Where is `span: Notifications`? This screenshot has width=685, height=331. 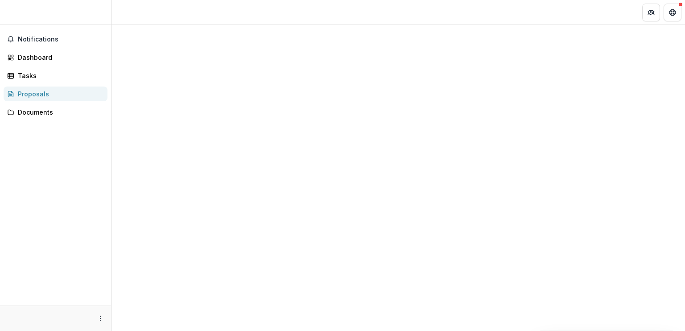
span: Notifications is located at coordinates (61, 39).